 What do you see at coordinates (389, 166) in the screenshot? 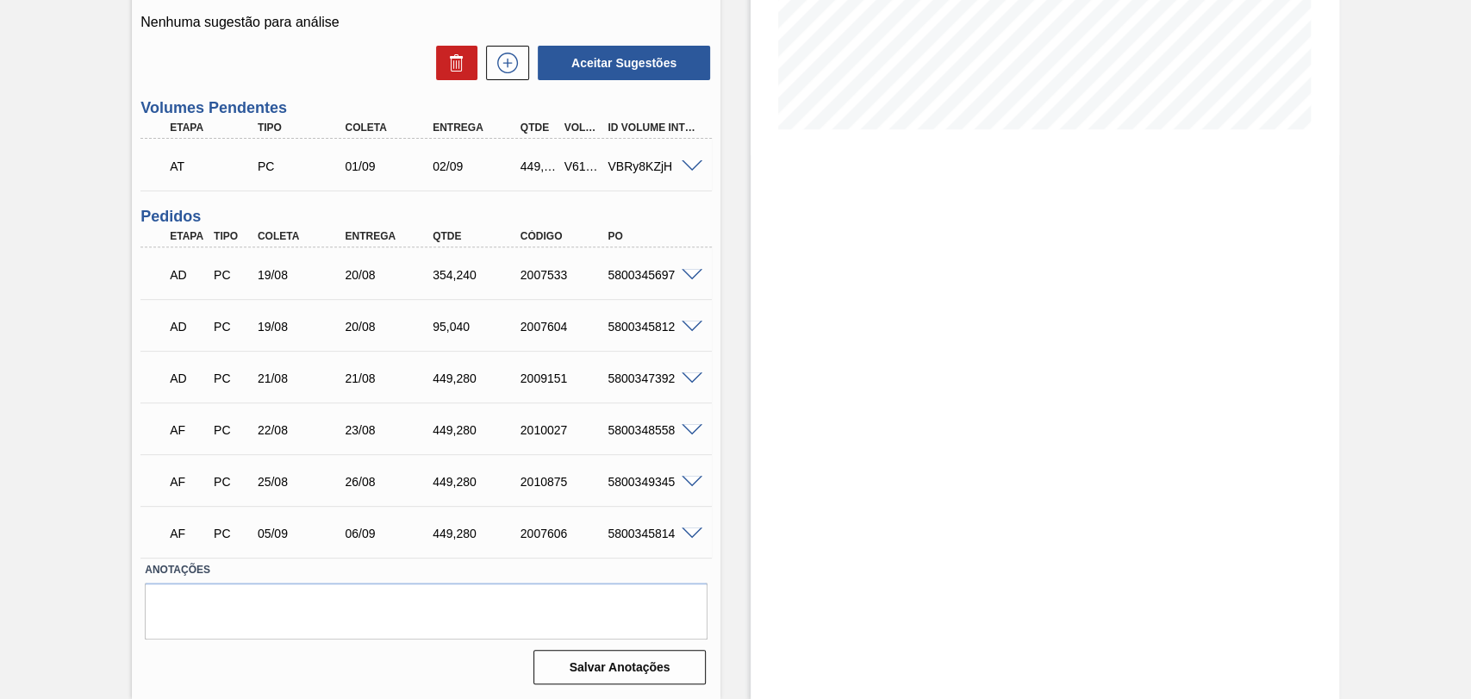
I see `div: 01/09/2025` at bounding box center [389, 166].